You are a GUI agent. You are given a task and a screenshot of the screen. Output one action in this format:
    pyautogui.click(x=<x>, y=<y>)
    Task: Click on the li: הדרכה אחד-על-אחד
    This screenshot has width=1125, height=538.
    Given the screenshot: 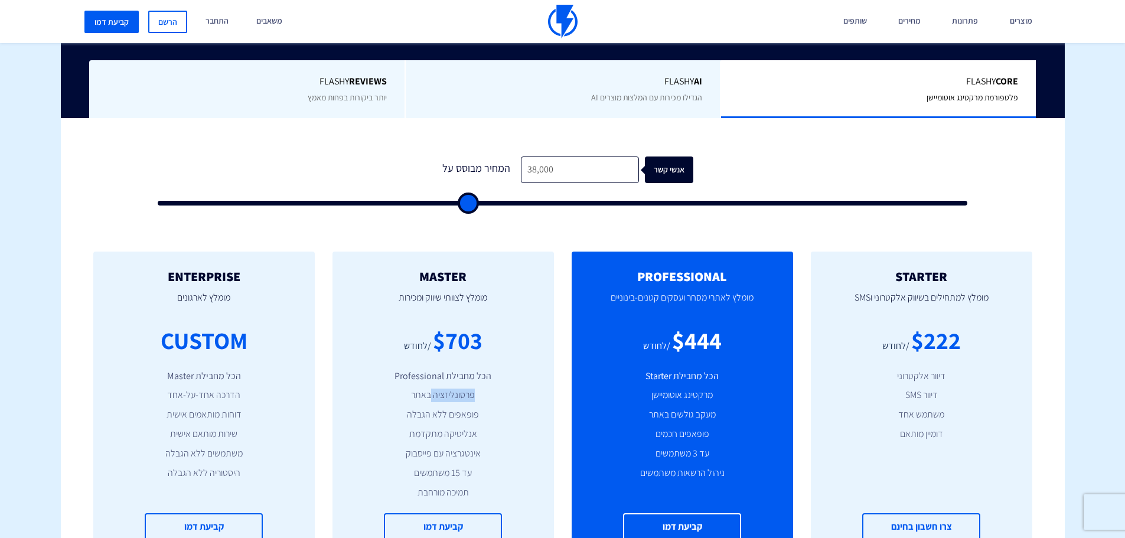 What is the action you would take?
    pyautogui.click(x=204, y=395)
    